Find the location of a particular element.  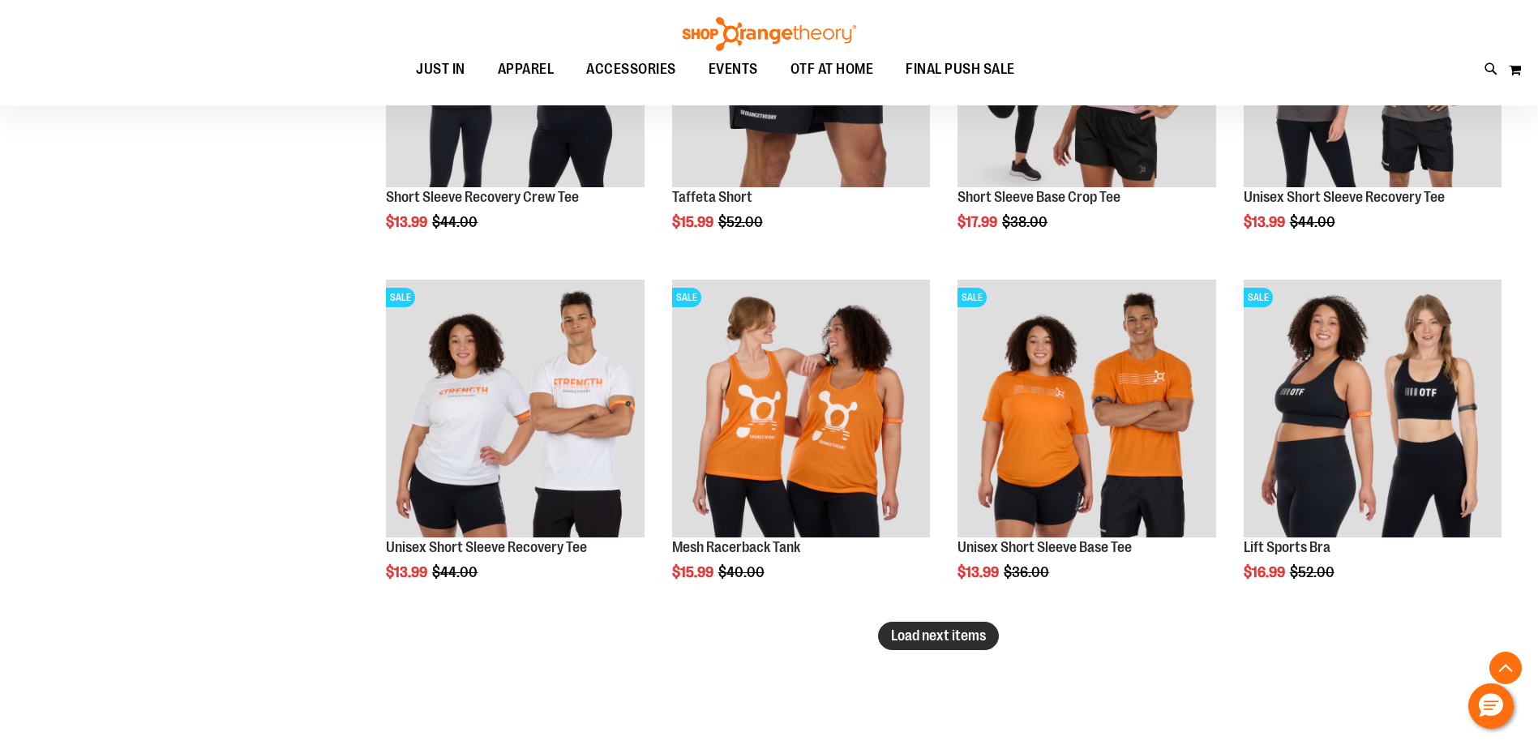

span: OTF AT HOME is located at coordinates (832, 69).